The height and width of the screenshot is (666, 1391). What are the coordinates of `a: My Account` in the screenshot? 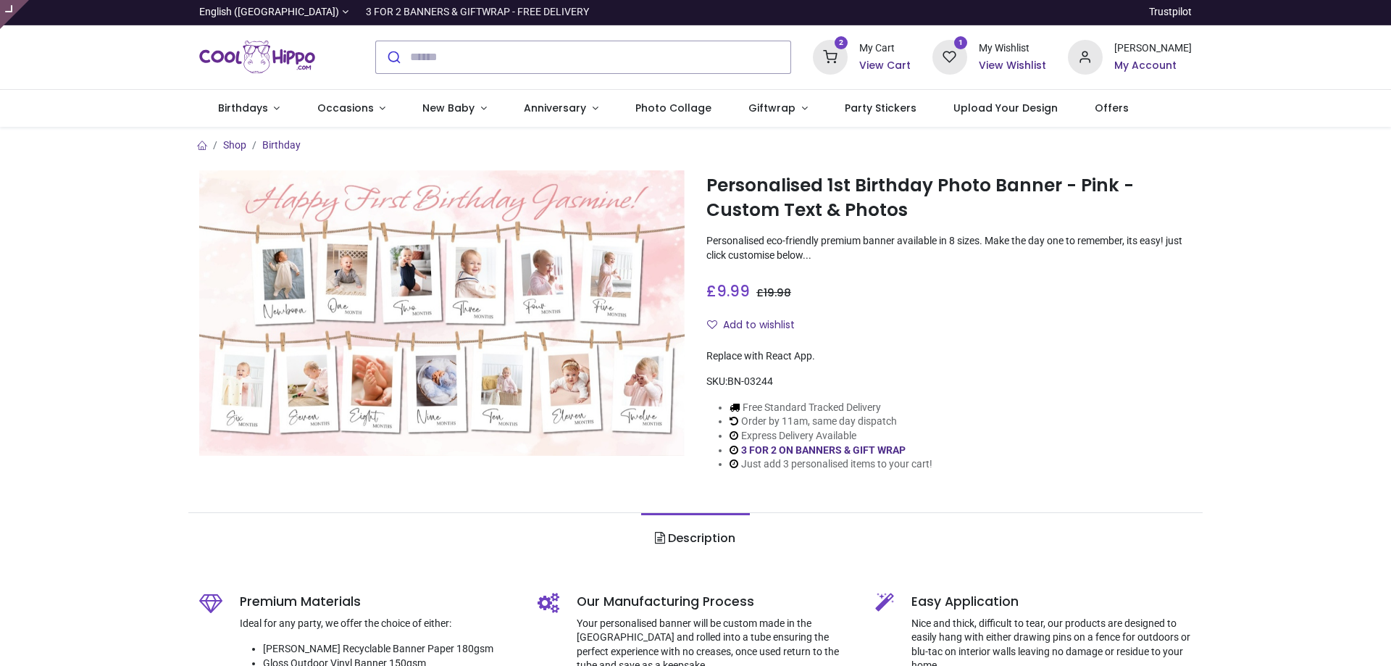 It's located at (1153, 66).